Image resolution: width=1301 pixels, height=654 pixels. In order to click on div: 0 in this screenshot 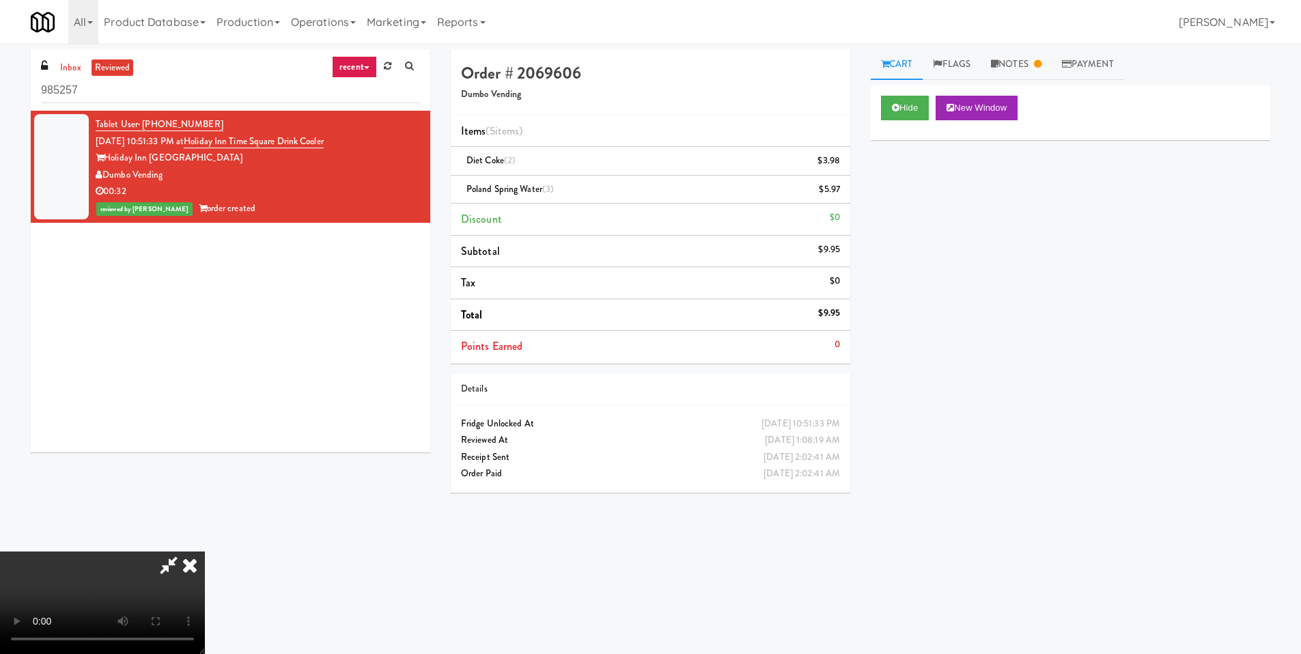, I will do `click(837, 344)`.